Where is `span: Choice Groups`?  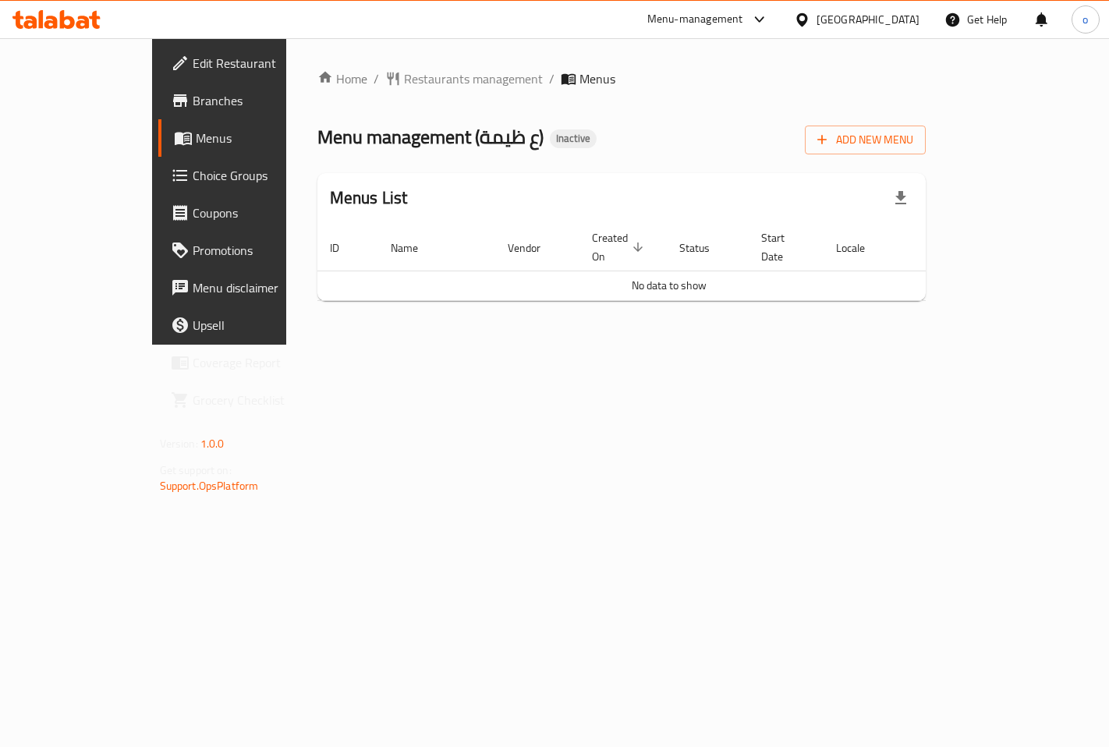 span: Choice Groups is located at coordinates (258, 176).